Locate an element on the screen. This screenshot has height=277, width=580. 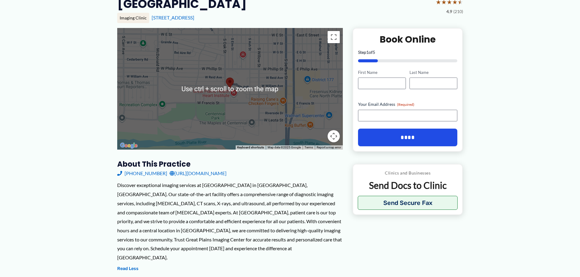
a: Open this area in Google Maps (opens a new window) is located at coordinates (129, 146).